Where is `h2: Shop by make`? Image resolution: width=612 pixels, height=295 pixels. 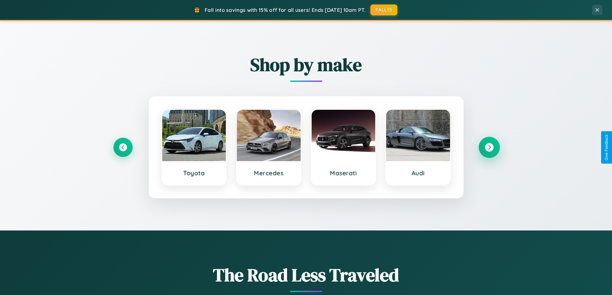
h2: Shop by make is located at coordinates (306, 65).